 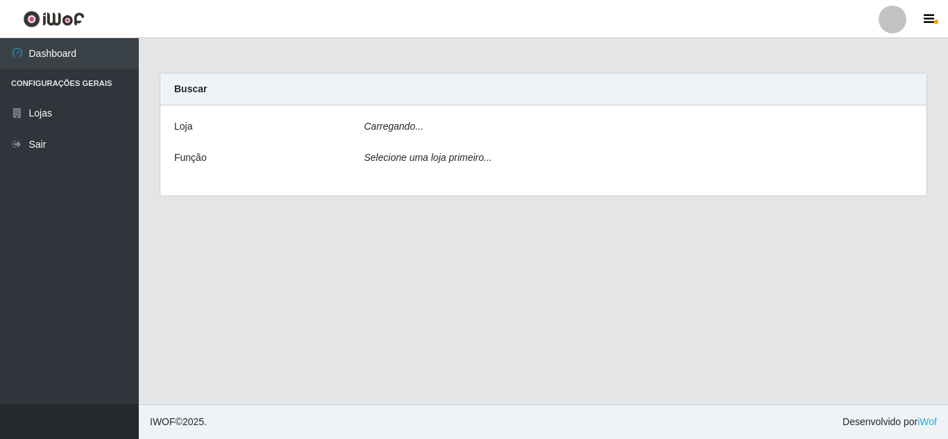 I want to click on i: Carregando..., so click(x=394, y=126).